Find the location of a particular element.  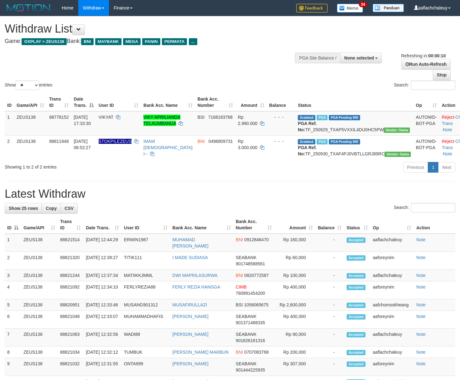

div: Showing 1 to 2 of 2 entries is located at coordinates (96, 166).